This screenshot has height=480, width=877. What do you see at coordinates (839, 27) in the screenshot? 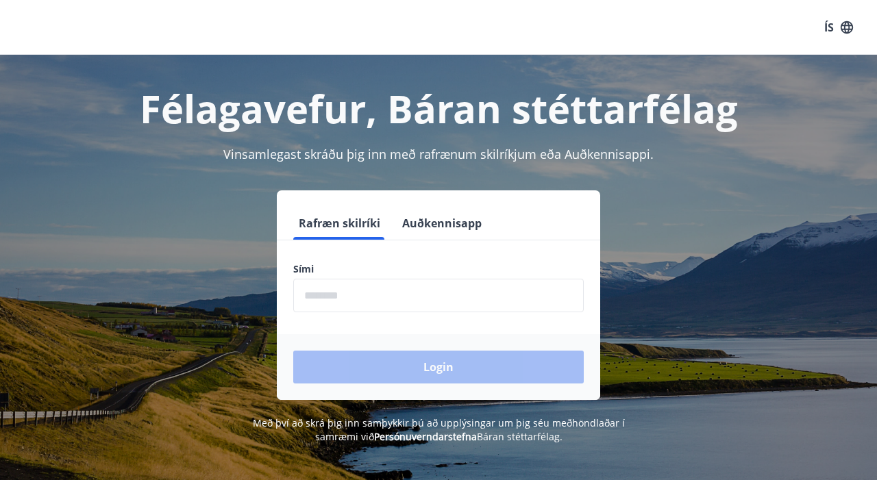
I see `button: ÍS` at bounding box center [839, 27].